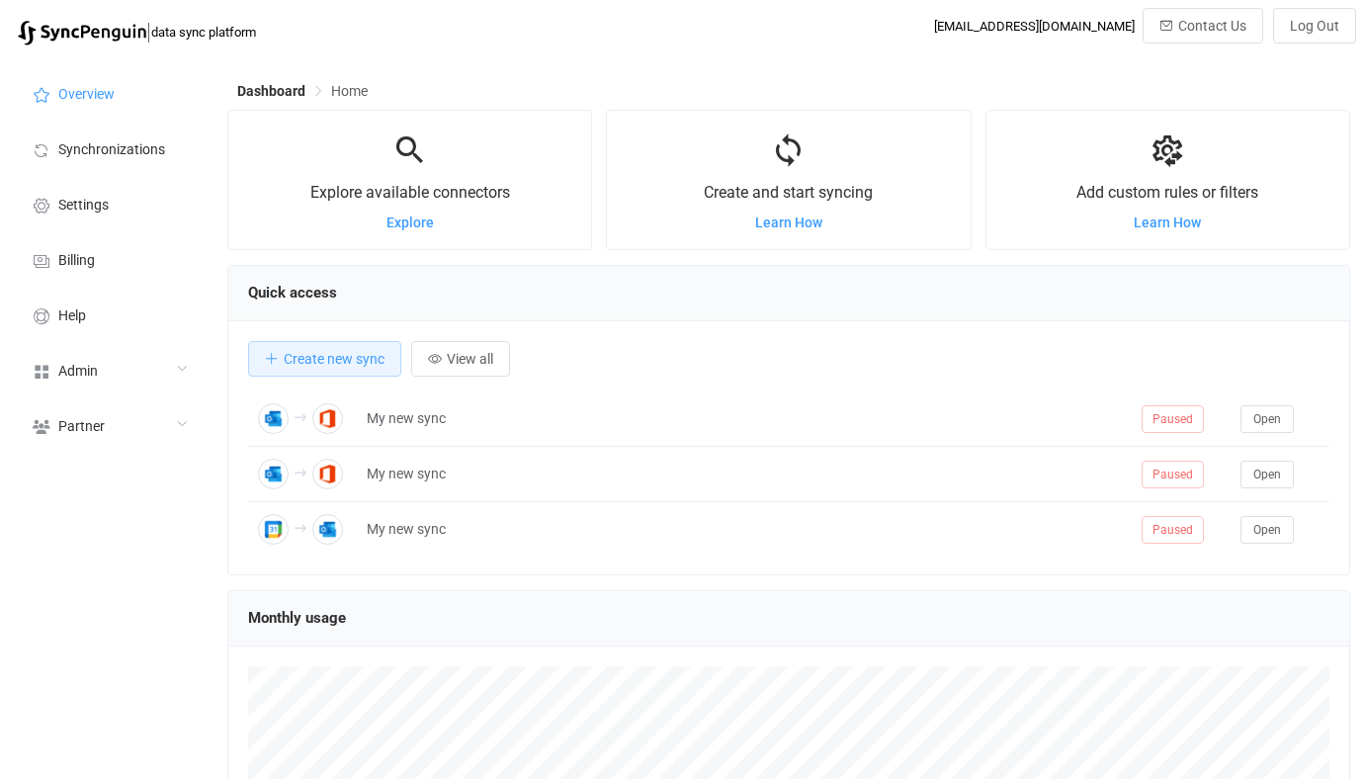  What do you see at coordinates (1167, 192) in the screenshot?
I see `span: Add custom rules or filters` at bounding box center [1167, 192].